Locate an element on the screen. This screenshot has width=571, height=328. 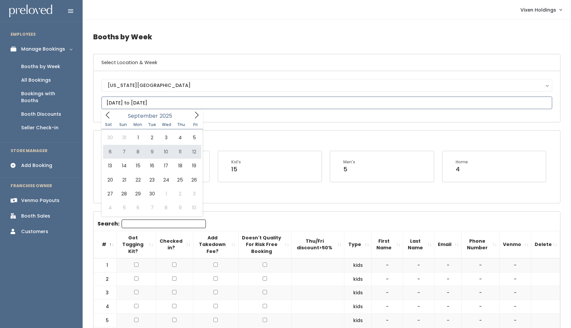
td: 4 is located at coordinates (105, 307).